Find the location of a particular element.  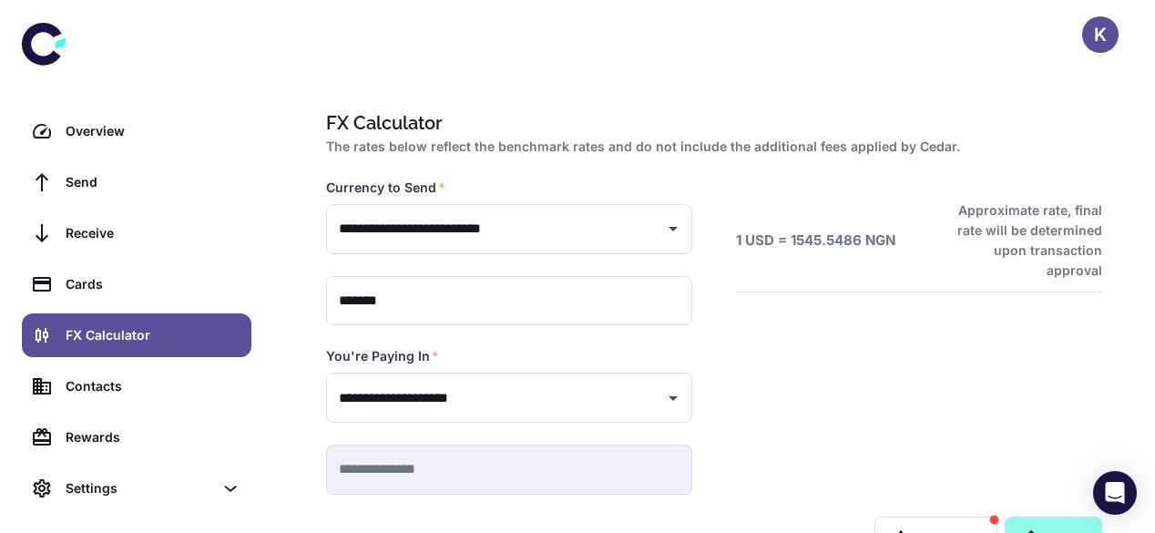

a: Rewards is located at coordinates (137, 437).